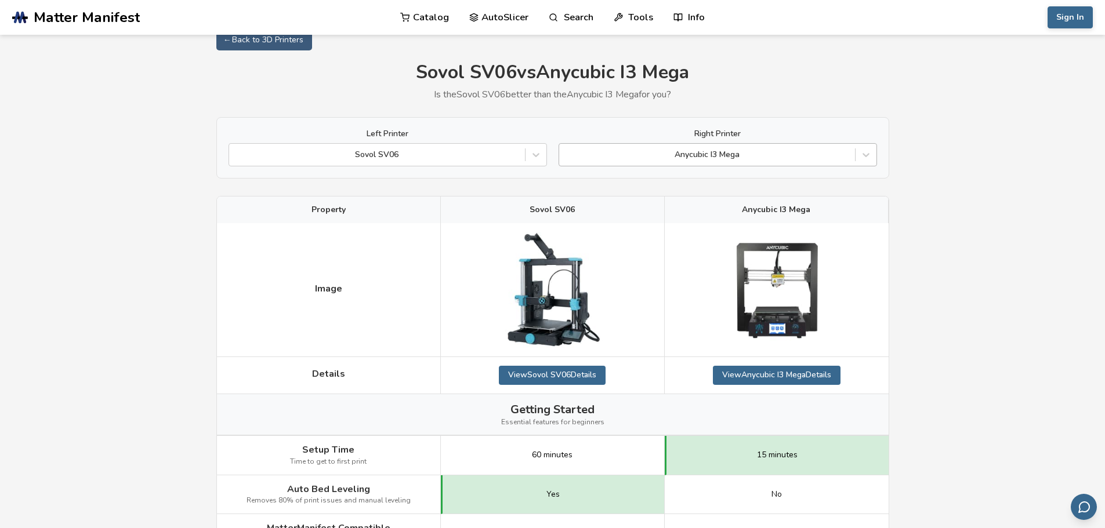 The height and width of the screenshot is (528, 1105). What do you see at coordinates (328, 450) in the screenshot?
I see `span: Setup Time` at bounding box center [328, 450].